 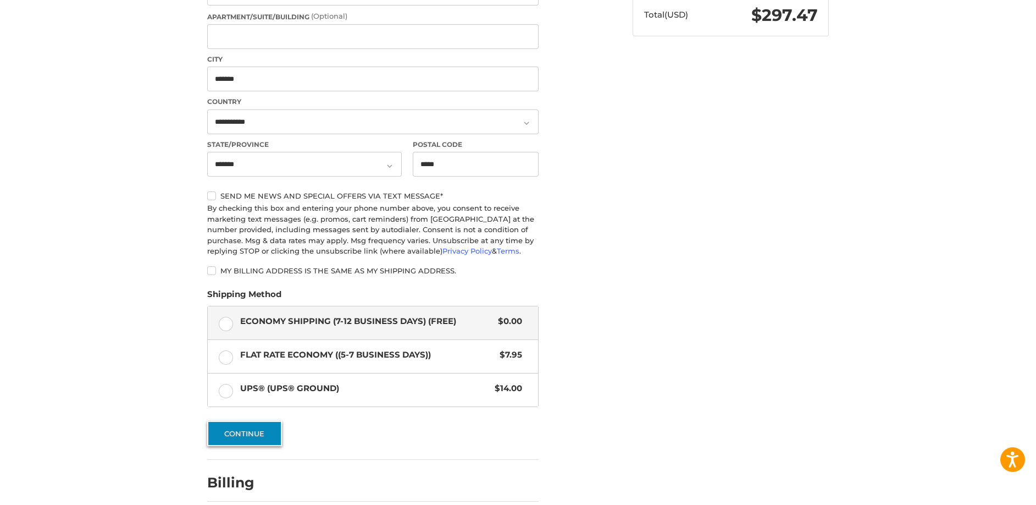 I want to click on span: $7.95, so click(x=508, y=355).